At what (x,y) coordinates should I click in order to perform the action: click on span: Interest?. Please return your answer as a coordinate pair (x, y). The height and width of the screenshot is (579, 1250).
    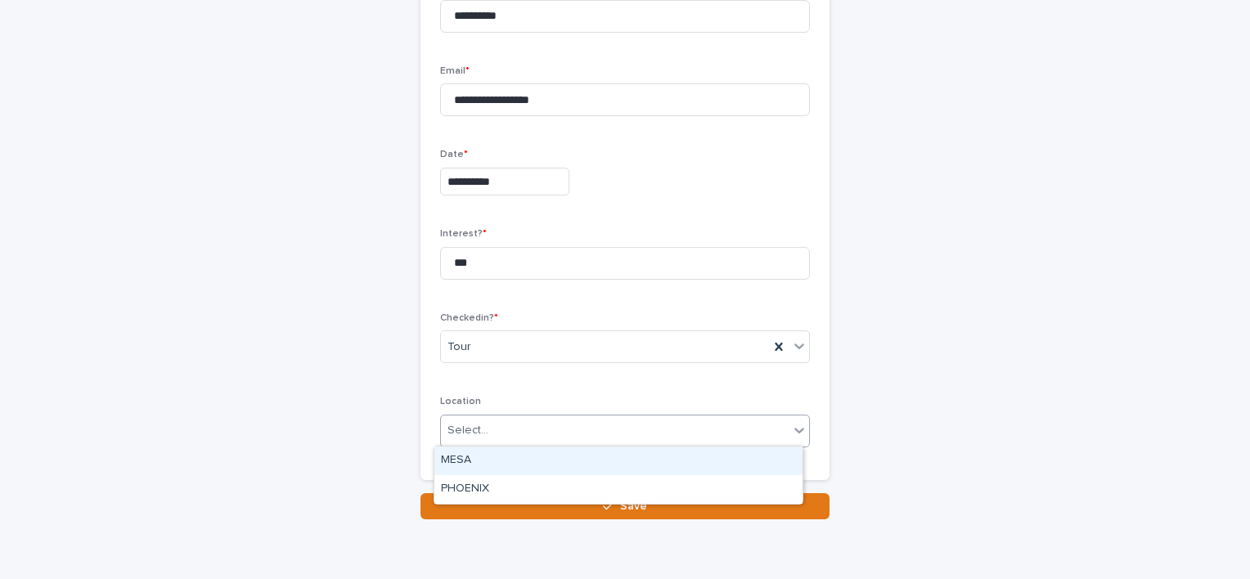
    Looking at the image, I should click on (463, 234).